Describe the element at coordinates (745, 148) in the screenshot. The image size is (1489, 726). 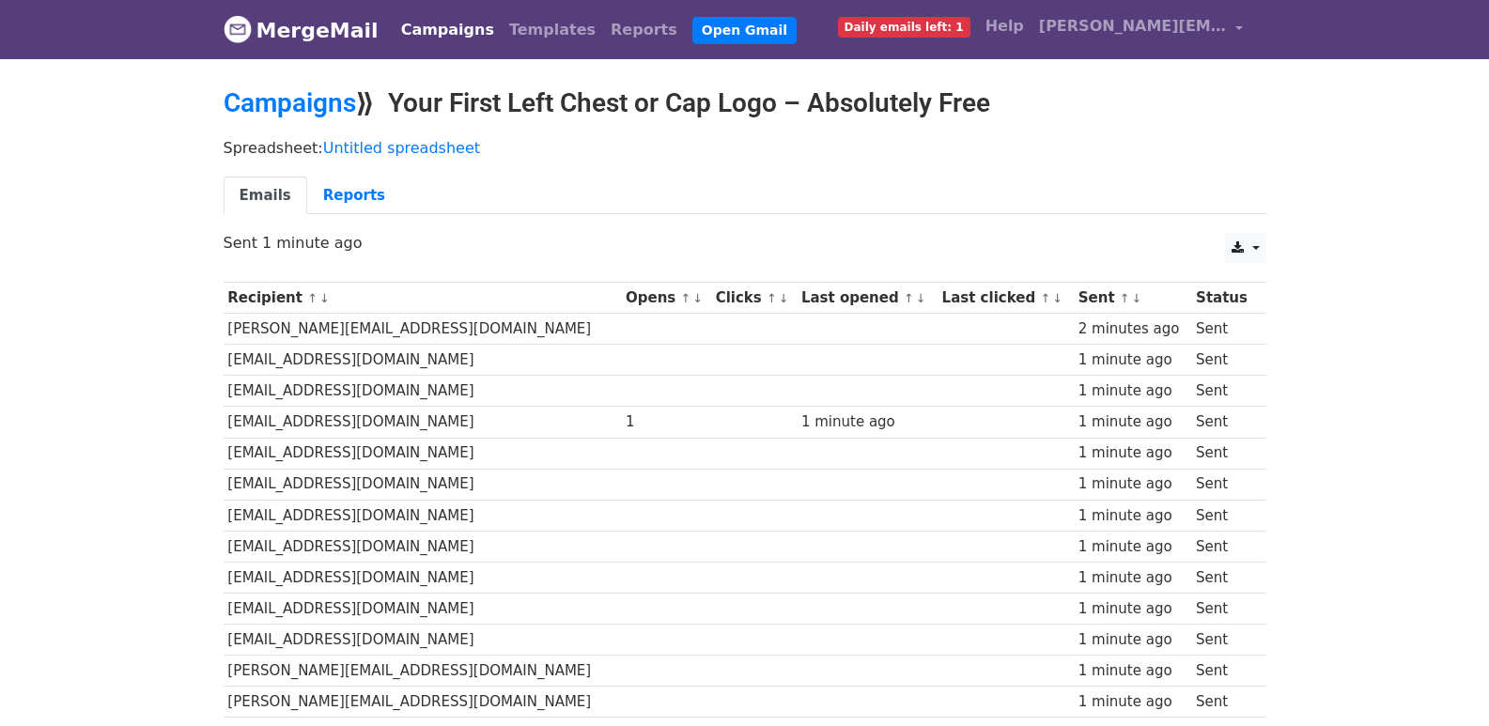
I see `p: Spreadsheet:` at that location.